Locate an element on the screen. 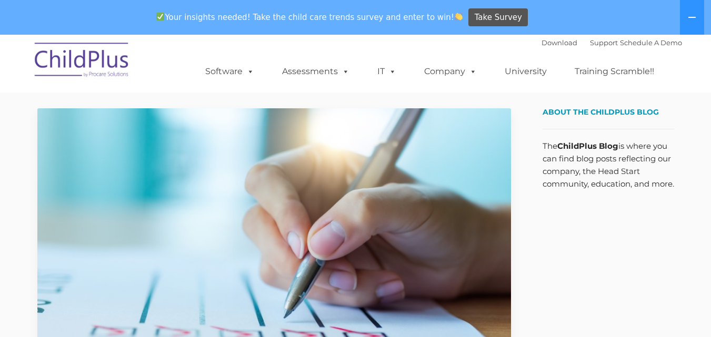 This screenshot has height=337, width=711. a: Software is located at coordinates (229, 72).